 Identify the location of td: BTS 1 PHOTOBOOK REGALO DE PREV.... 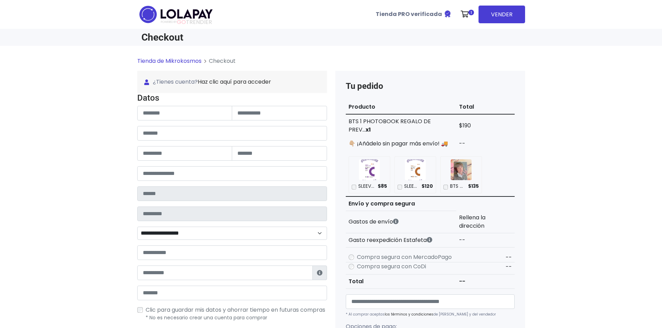
(401, 125).